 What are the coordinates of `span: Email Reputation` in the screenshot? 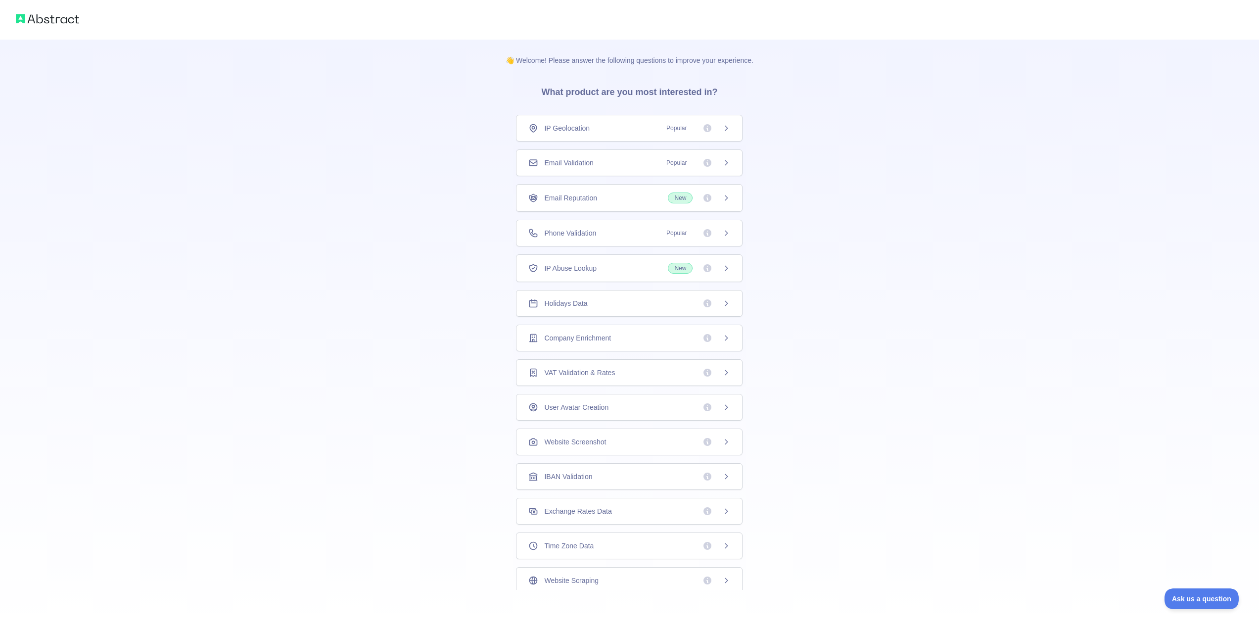 It's located at (570, 198).